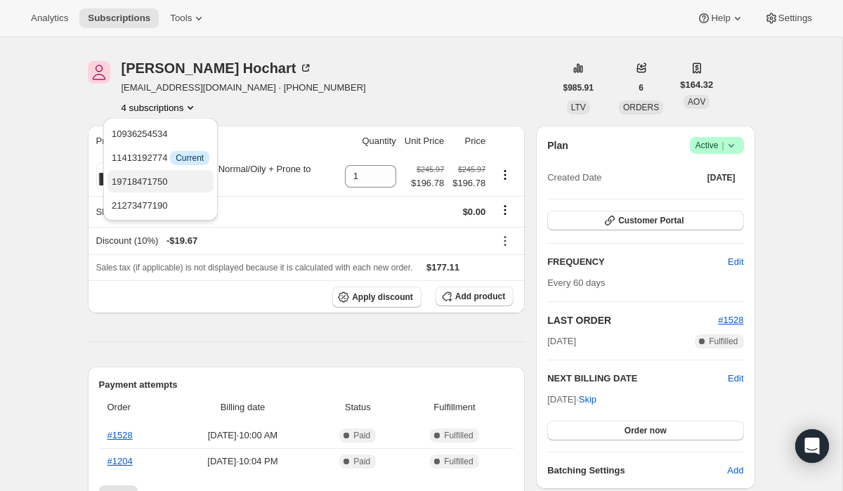  Describe the element at coordinates (637, 378) in the screenshot. I see `h2: NEXT BILLING DATE` at that location.